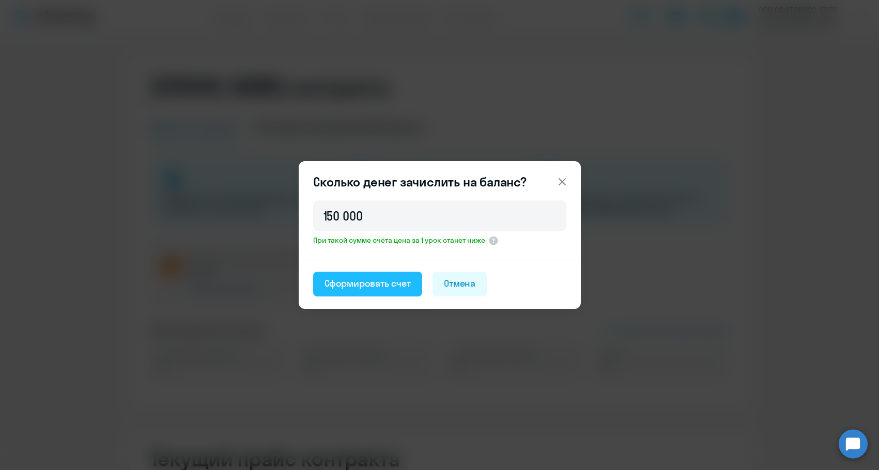 This screenshot has width=879, height=470. Describe the element at coordinates (440, 216) in the screenshot. I see `input: 1 000 000 000 €` at that location.